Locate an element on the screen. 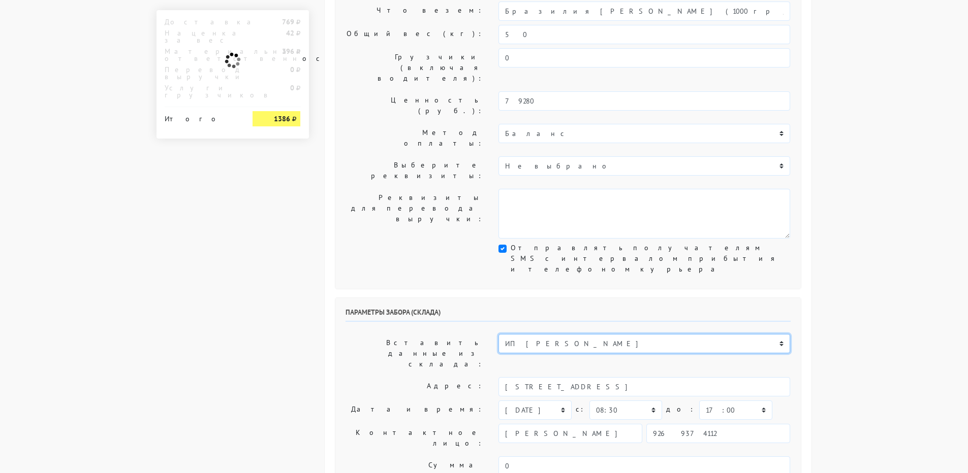 The image size is (968, 473). label: c: is located at coordinates (580, 409).